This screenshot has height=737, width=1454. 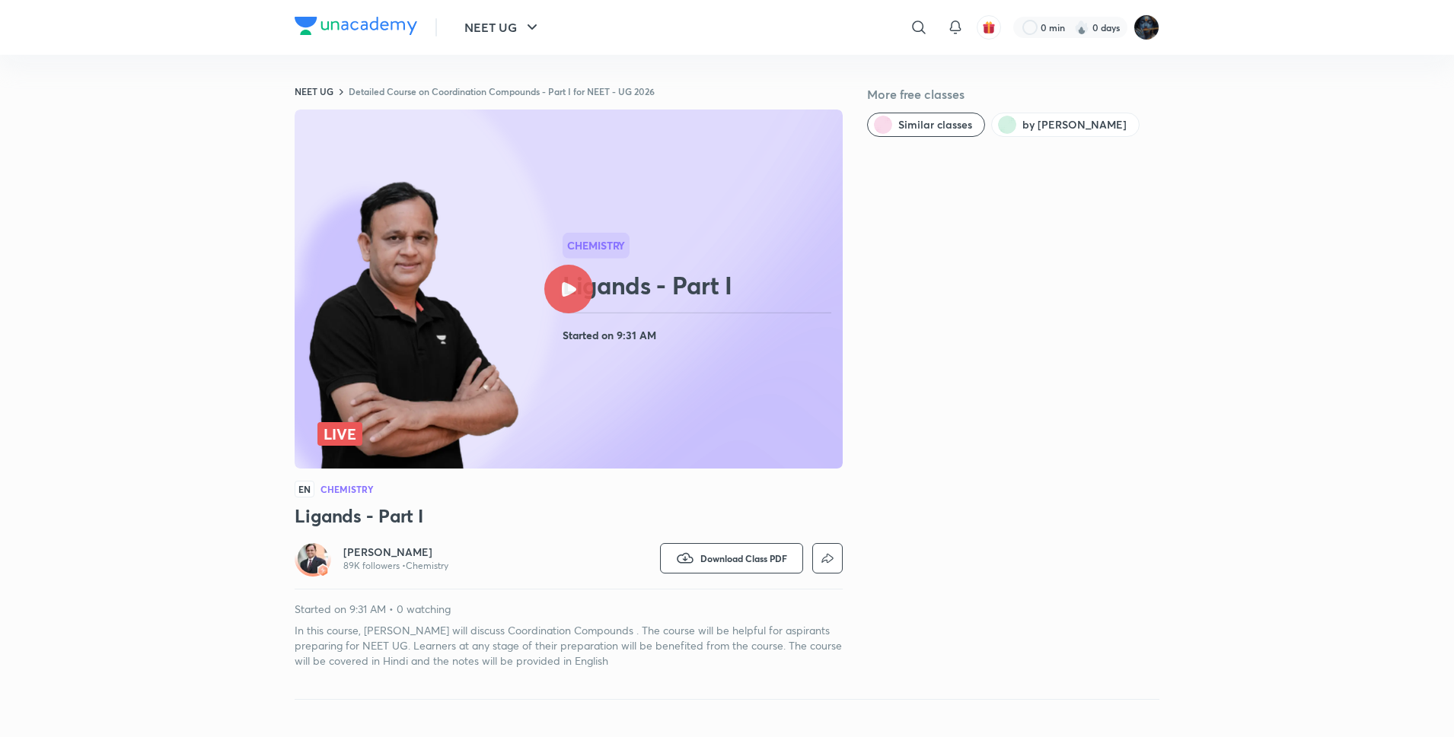 I want to click on img: Purnima Sharma, so click(x=1146, y=27).